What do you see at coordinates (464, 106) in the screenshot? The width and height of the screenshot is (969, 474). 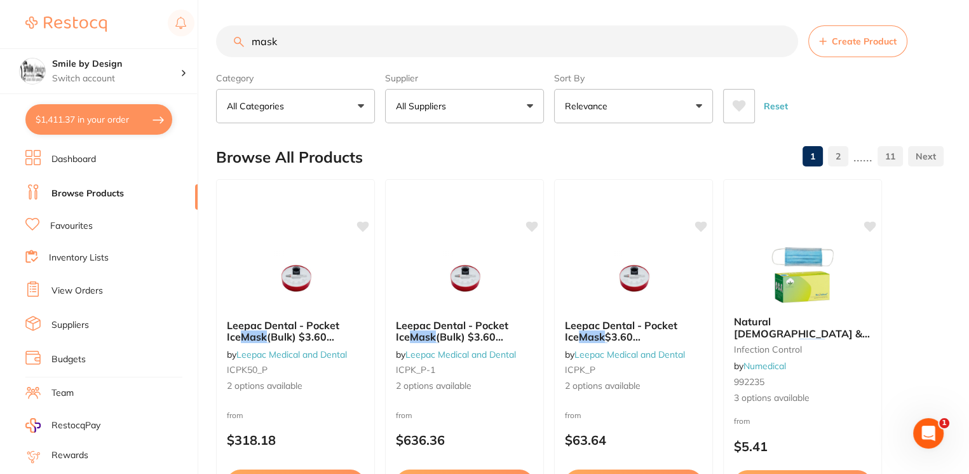 I see `button: All Suppliers` at bounding box center [464, 106].